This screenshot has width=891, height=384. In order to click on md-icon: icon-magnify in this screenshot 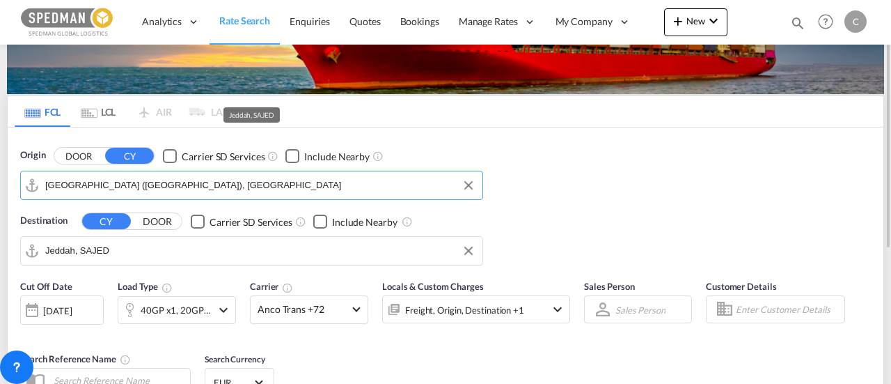, I will do `click(798, 23)`.